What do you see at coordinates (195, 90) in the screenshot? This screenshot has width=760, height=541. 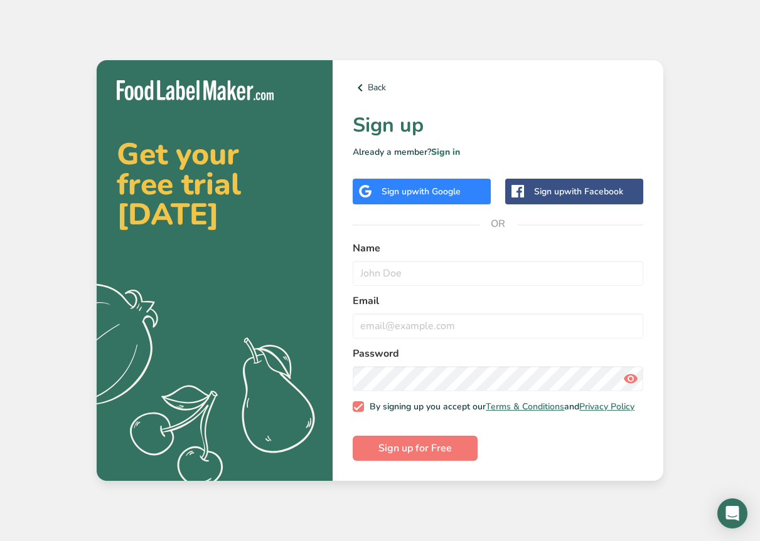 I see `img: Food Label Maker` at bounding box center [195, 90].